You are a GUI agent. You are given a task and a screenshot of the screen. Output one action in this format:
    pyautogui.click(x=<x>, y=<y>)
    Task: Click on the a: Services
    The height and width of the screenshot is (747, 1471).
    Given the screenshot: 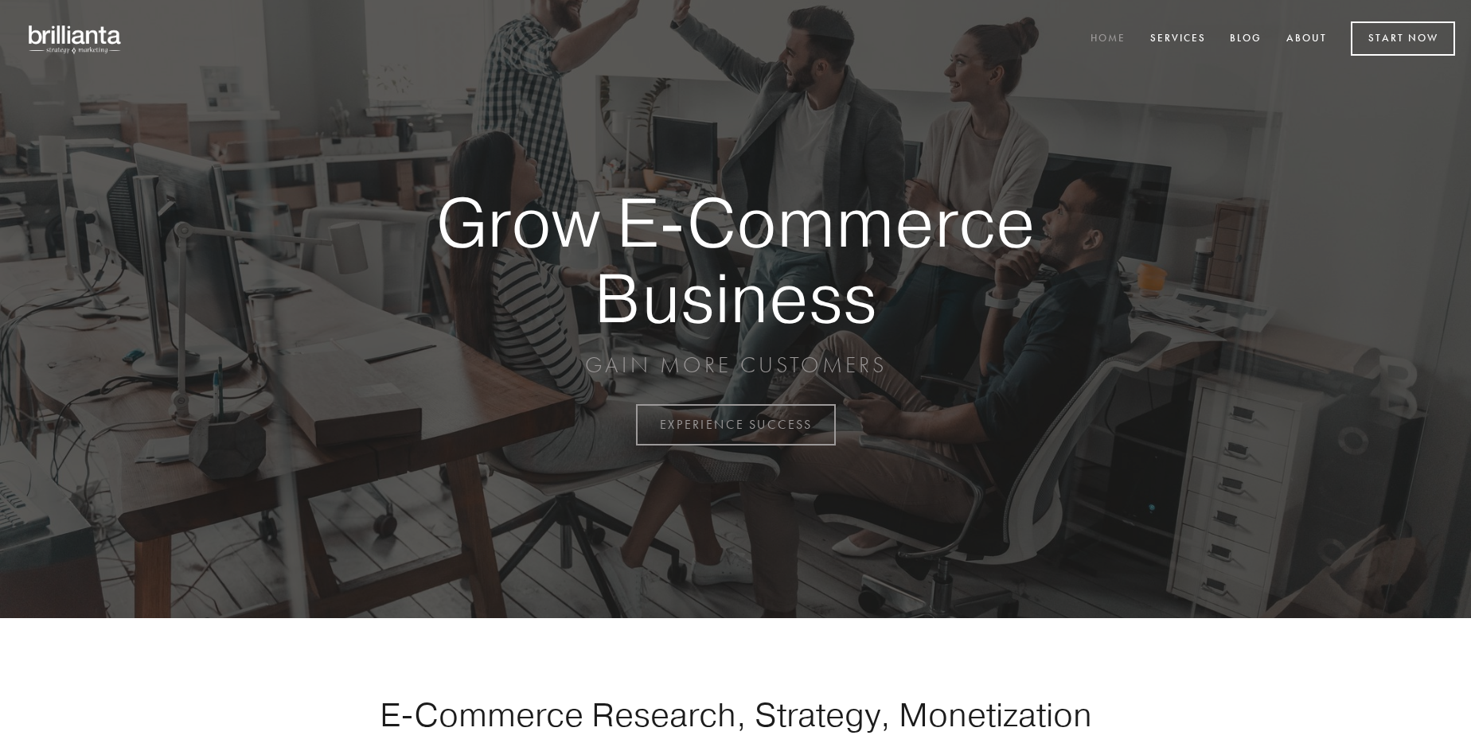 What is the action you would take?
    pyautogui.click(x=1178, y=39)
    